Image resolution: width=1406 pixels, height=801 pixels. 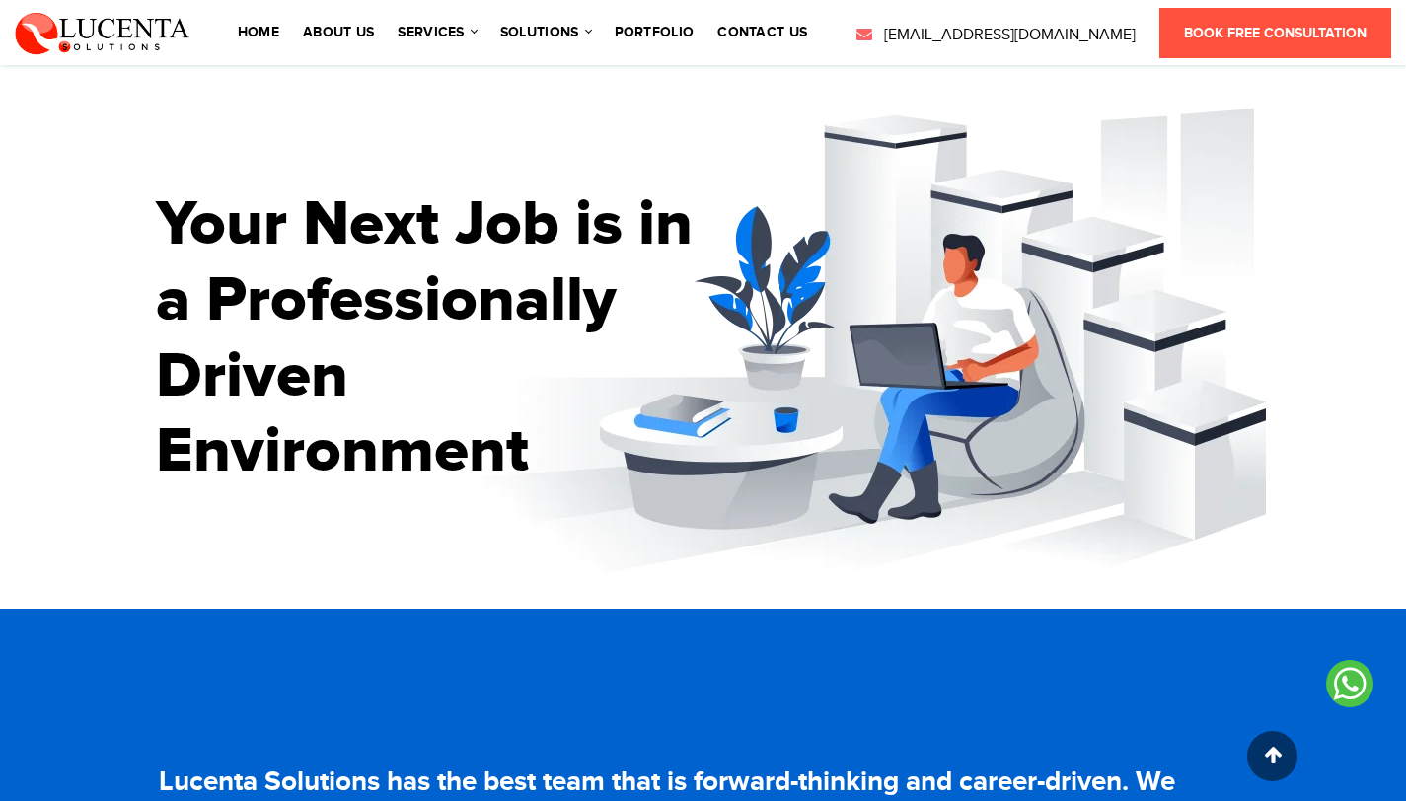 I want to click on a: contact us, so click(x=762, y=33).